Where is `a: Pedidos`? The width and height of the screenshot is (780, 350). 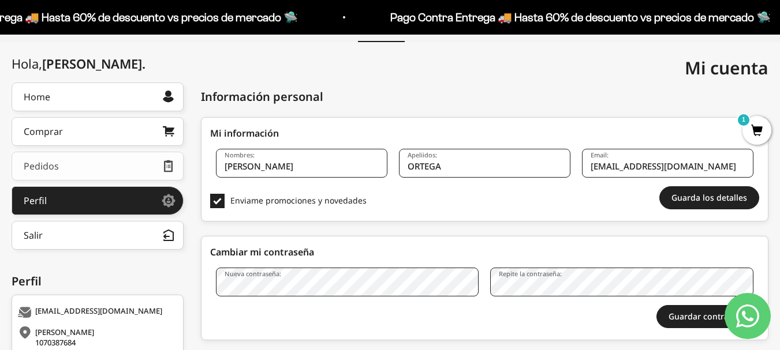
a: Pedidos is located at coordinates (98, 166).